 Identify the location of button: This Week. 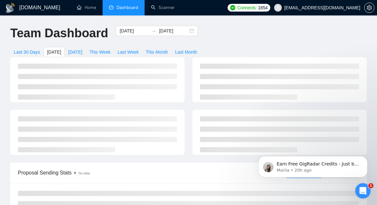
(100, 52).